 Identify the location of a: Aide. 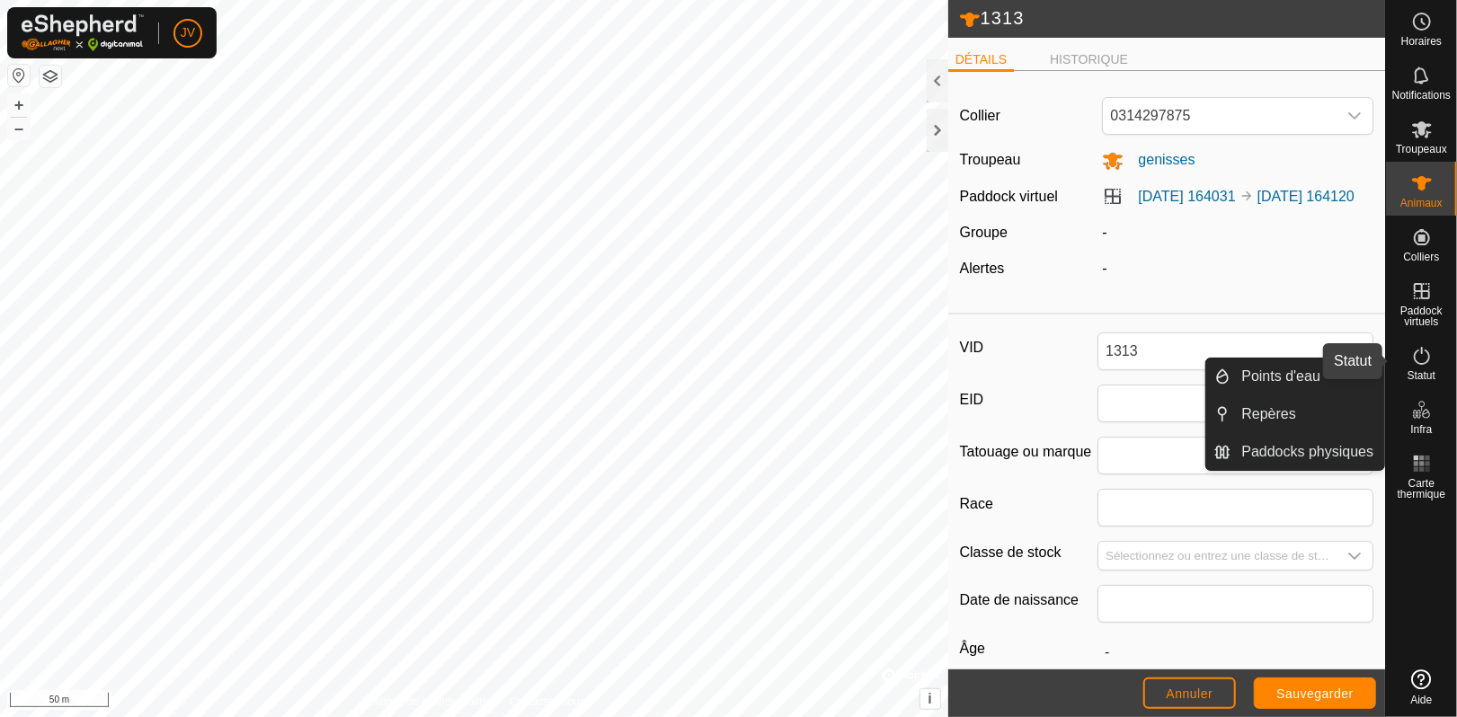
(1421, 688).